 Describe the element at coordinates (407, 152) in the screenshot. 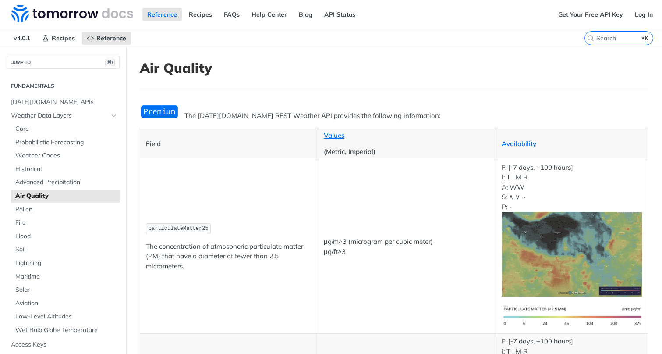

I see `p: (Metric, Imperial)` at that location.